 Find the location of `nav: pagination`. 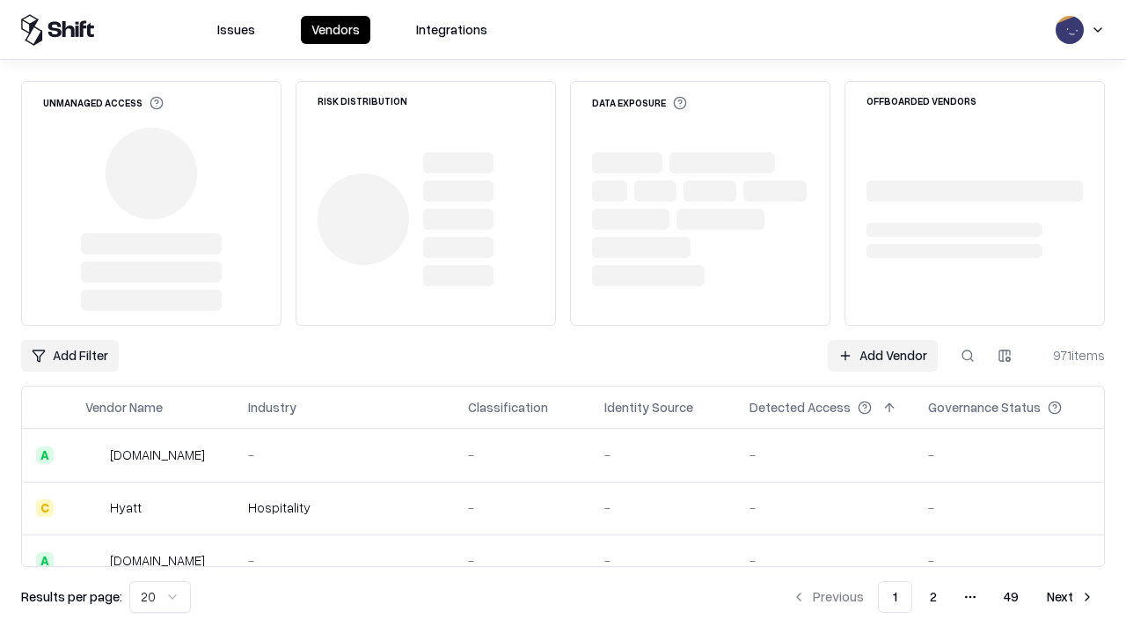

nav: pagination is located at coordinates (943, 597).